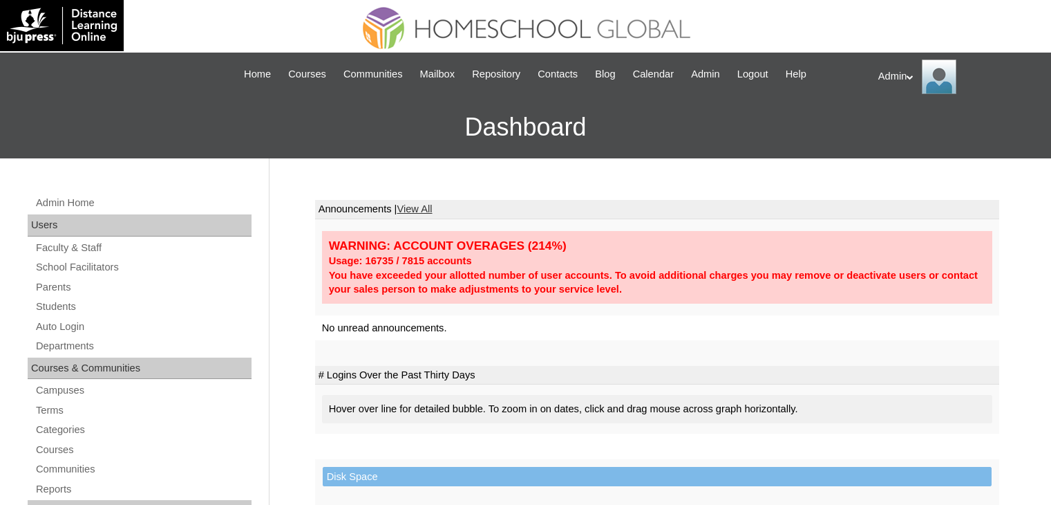 The height and width of the screenshot is (505, 1051). What do you see at coordinates (257, 74) in the screenshot?
I see `span: Home` at bounding box center [257, 74].